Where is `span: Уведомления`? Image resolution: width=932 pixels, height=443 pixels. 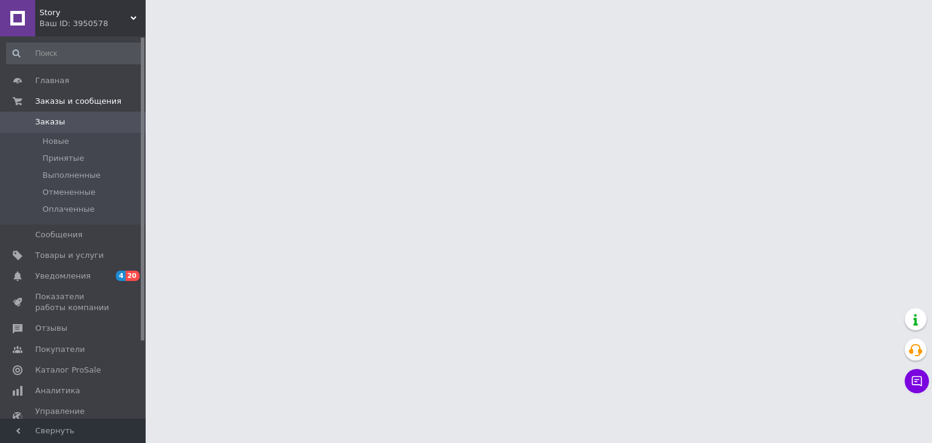 span: Уведомления is located at coordinates (63, 276).